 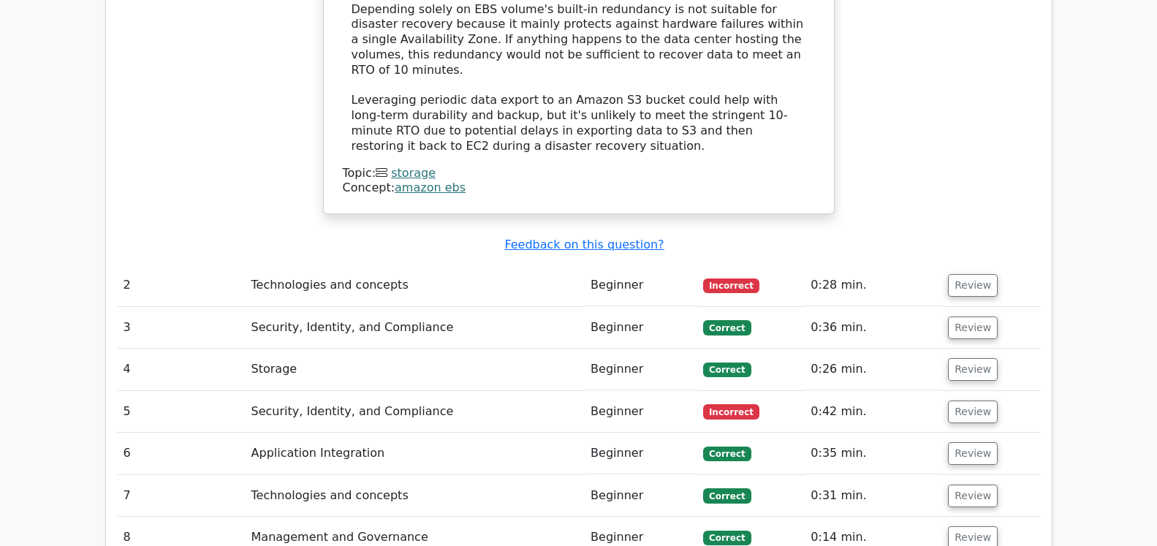 What do you see at coordinates (579, 188) in the screenshot?
I see `div: Concept:` at bounding box center [579, 188].